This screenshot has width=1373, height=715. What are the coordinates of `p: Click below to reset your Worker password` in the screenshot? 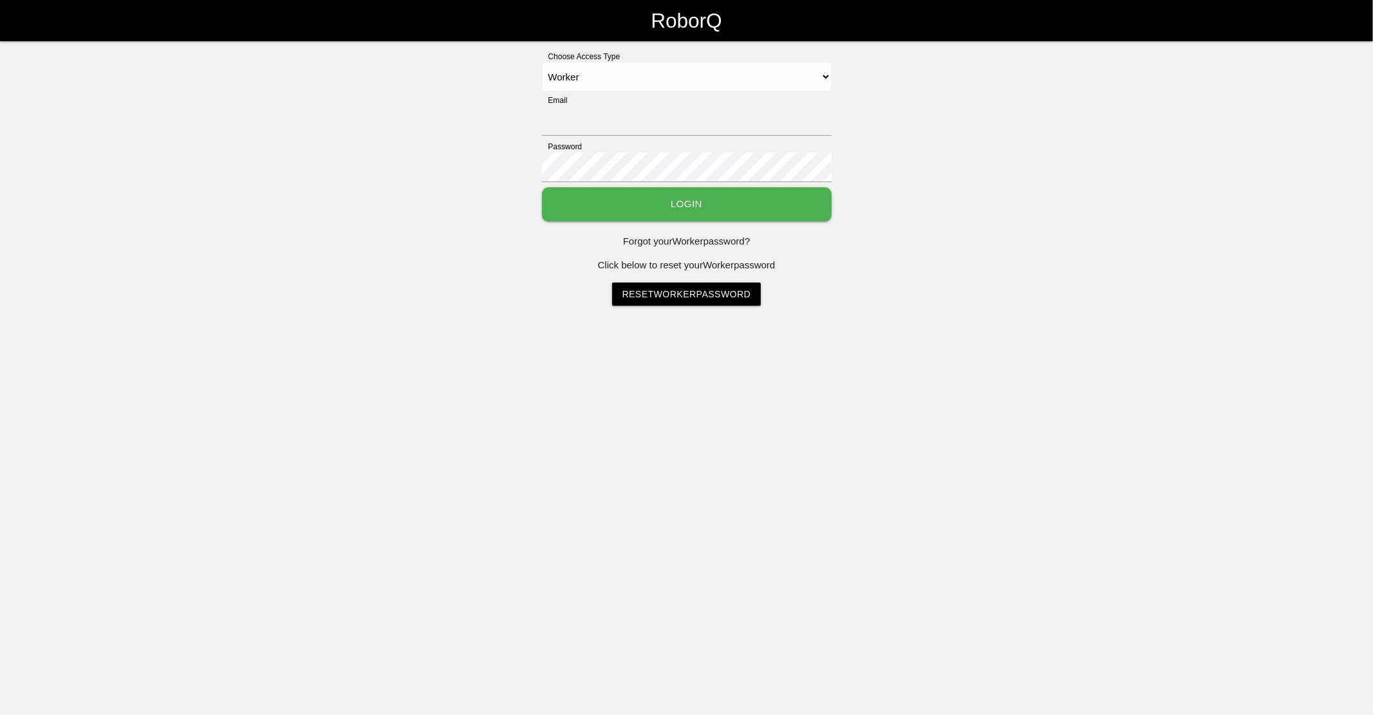 It's located at (687, 265).